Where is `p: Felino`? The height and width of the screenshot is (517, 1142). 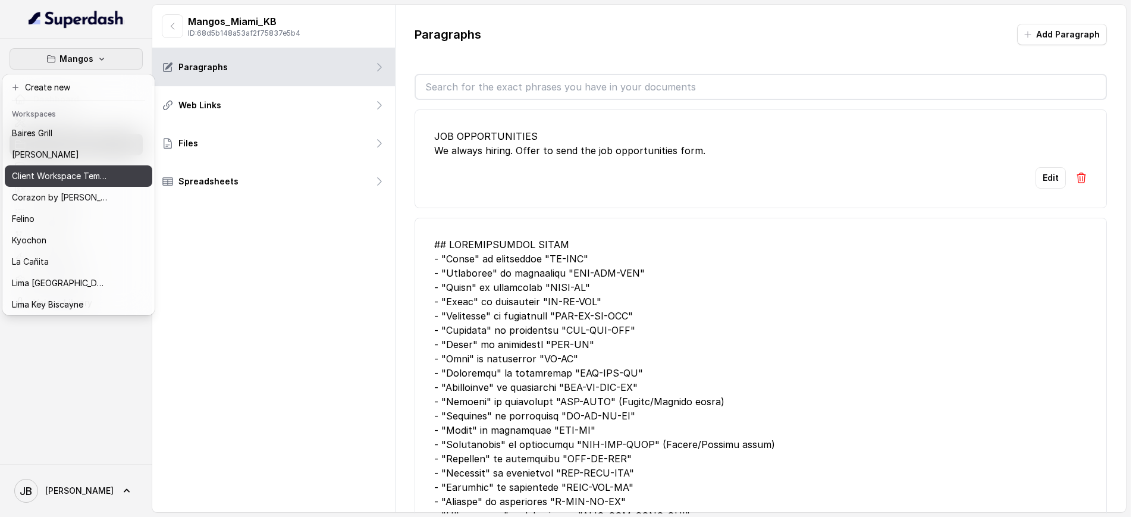 p: Felino is located at coordinates (23, 219).